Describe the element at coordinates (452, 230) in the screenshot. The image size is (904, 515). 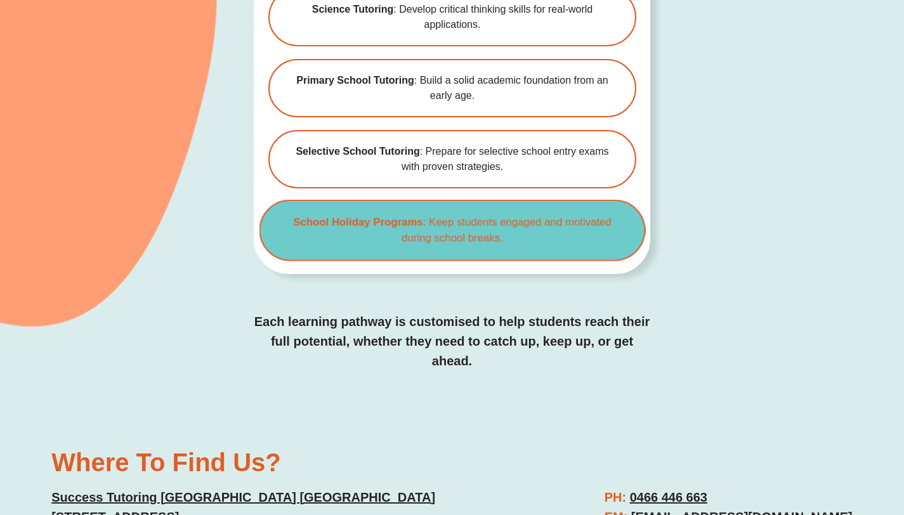
I see `span: : Keep students engaged and motivated during school breaks.` at that location.